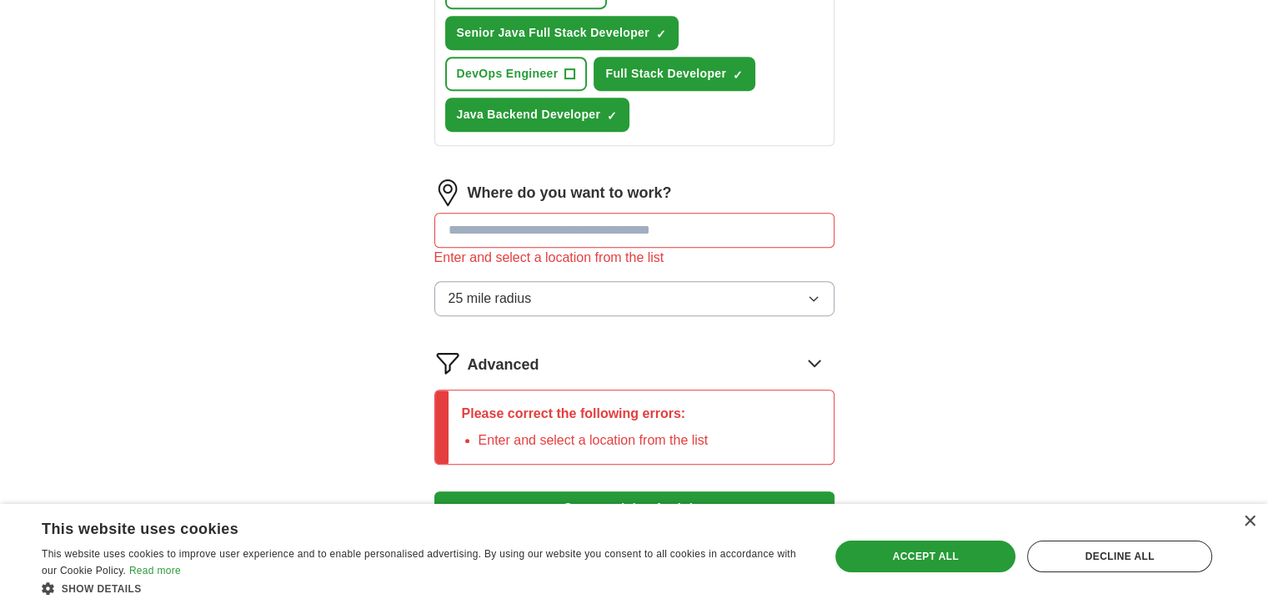  I want to click on span: Java Backend Developer, so click(529, 114).